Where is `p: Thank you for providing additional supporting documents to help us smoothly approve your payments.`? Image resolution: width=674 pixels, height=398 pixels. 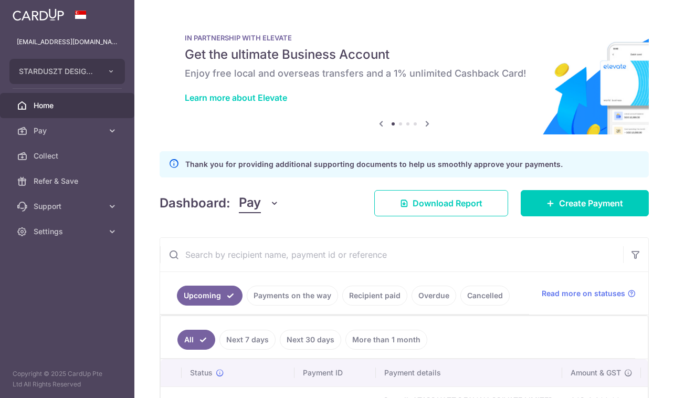 p: Thank you for providing additional supporting documents to help us smoothly approve your payments. is located at coordinates (374, 164).